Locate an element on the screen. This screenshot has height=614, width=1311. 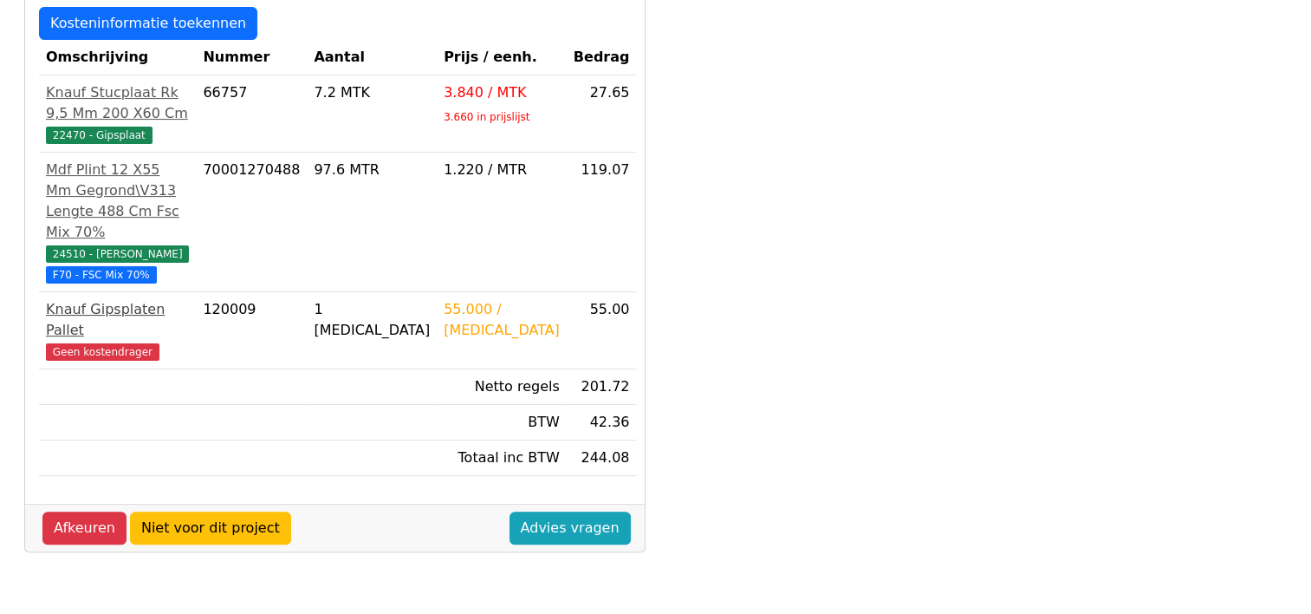
td: Totaal inc BTW is located at coordinates (502, 458).